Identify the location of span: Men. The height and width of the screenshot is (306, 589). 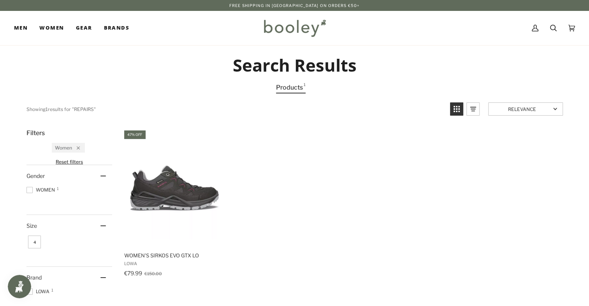
(21, 28).